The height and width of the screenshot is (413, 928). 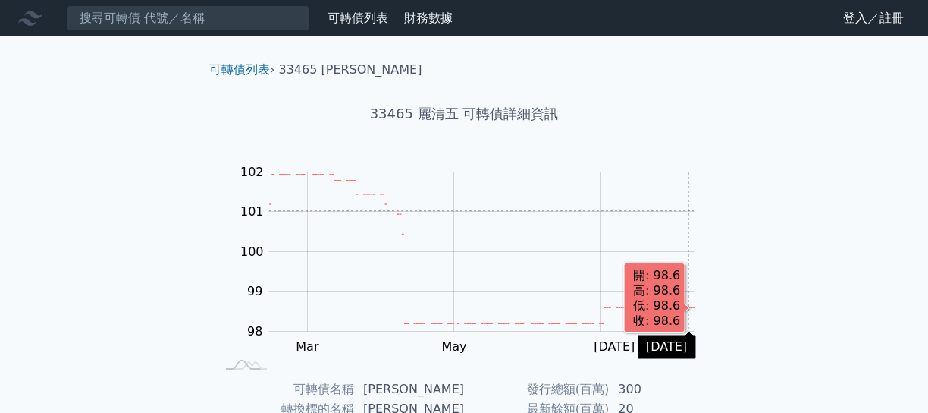 What do you see at coordinates (429, 17) in the screenshot?
I see `a: 財務數據` at bounding box center [429, 17].